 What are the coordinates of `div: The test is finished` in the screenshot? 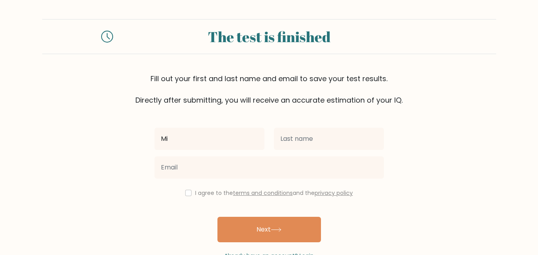 It's located at (269, 37).